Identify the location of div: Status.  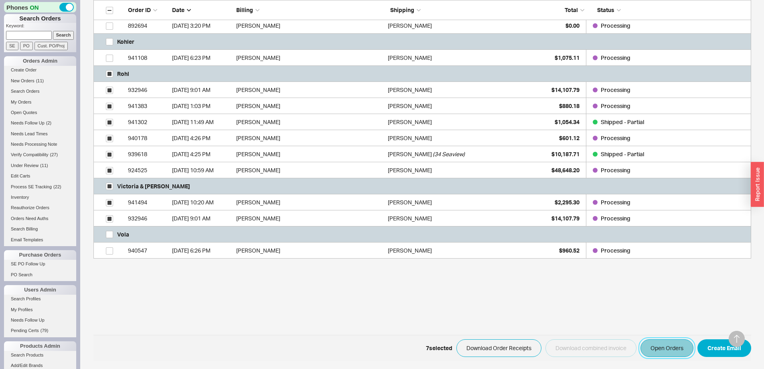
(669, 10).